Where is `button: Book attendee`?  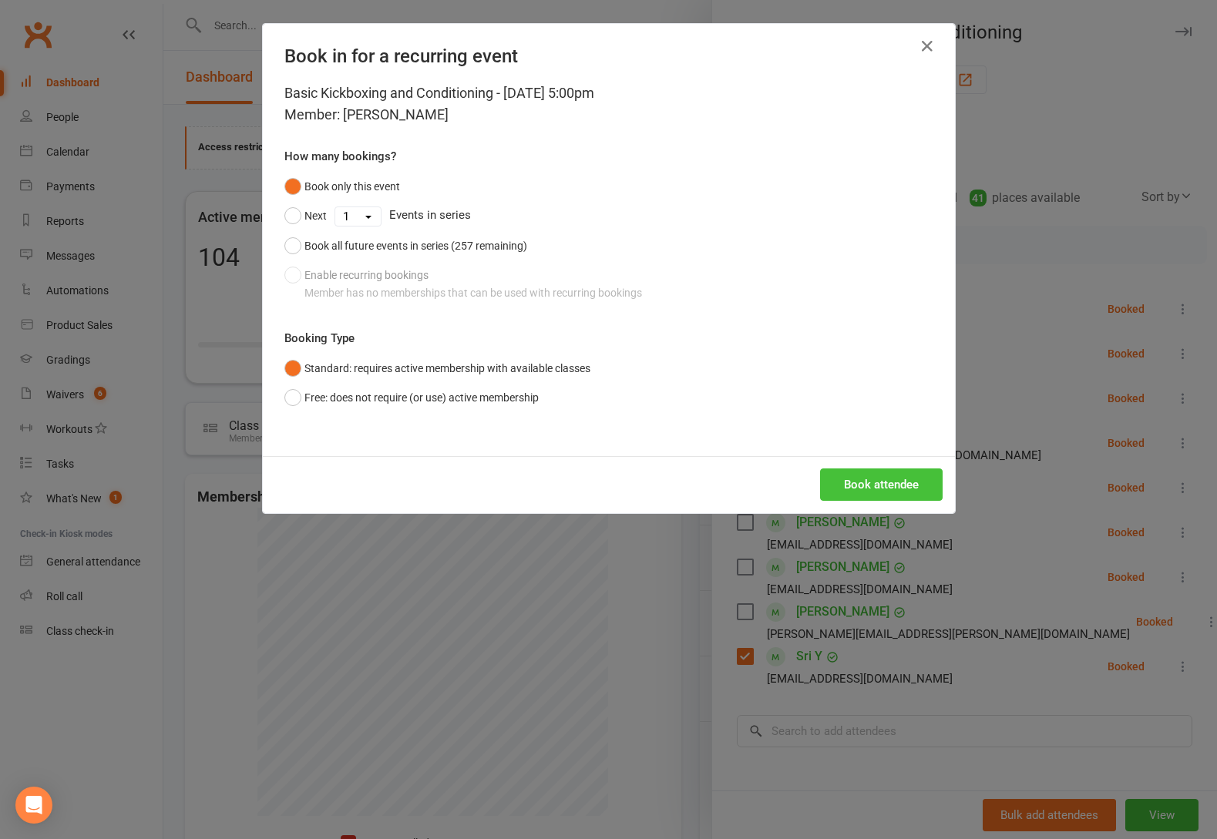
button: Book attendee is located at coordinates (881, 485).